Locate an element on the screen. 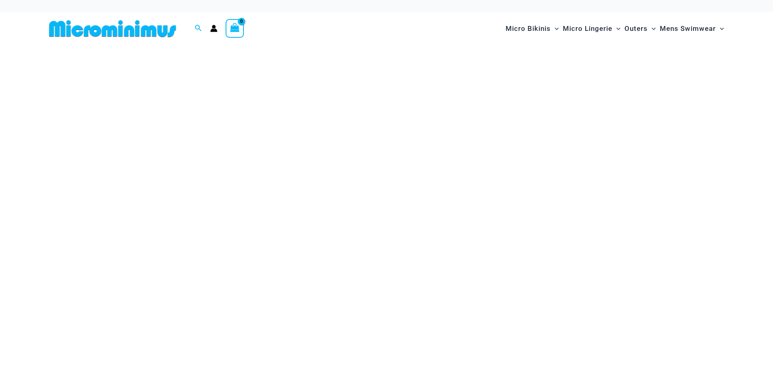  nav: Site Navigation is located at coordinates (615, 28).